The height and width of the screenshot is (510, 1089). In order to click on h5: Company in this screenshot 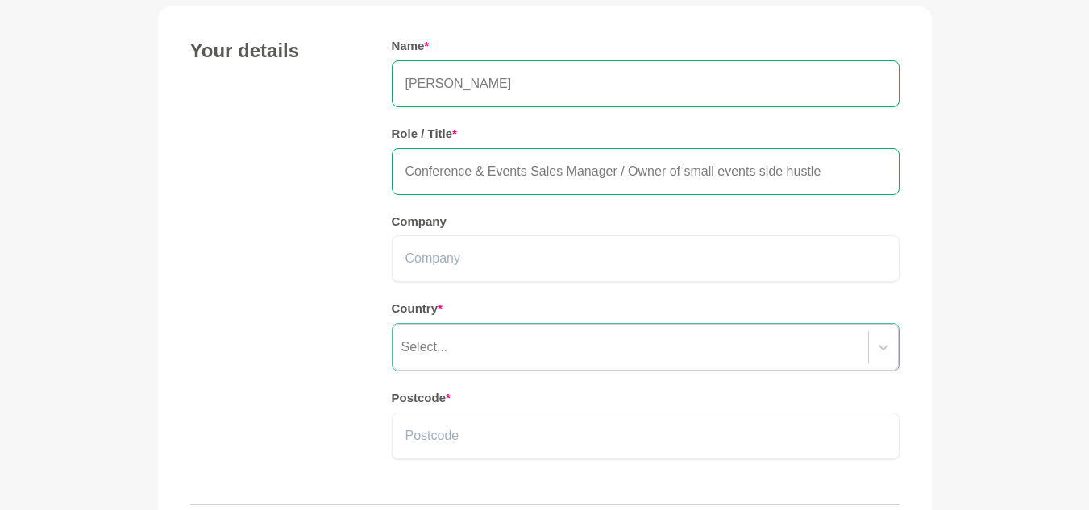, I will do `click(646, 222)`.